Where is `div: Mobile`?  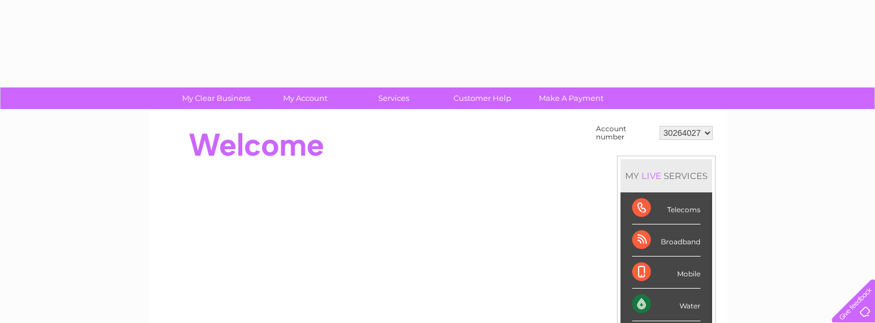
div: Mobile is located at coordinates (666, 273).